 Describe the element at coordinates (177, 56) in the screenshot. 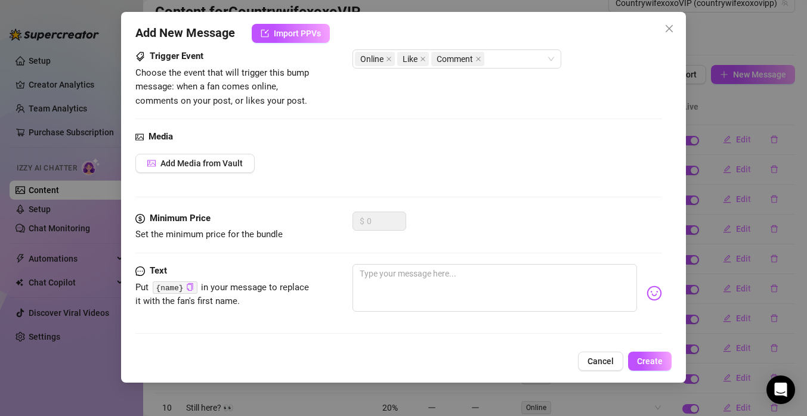

I see `strong: Trigger Event` at that location.